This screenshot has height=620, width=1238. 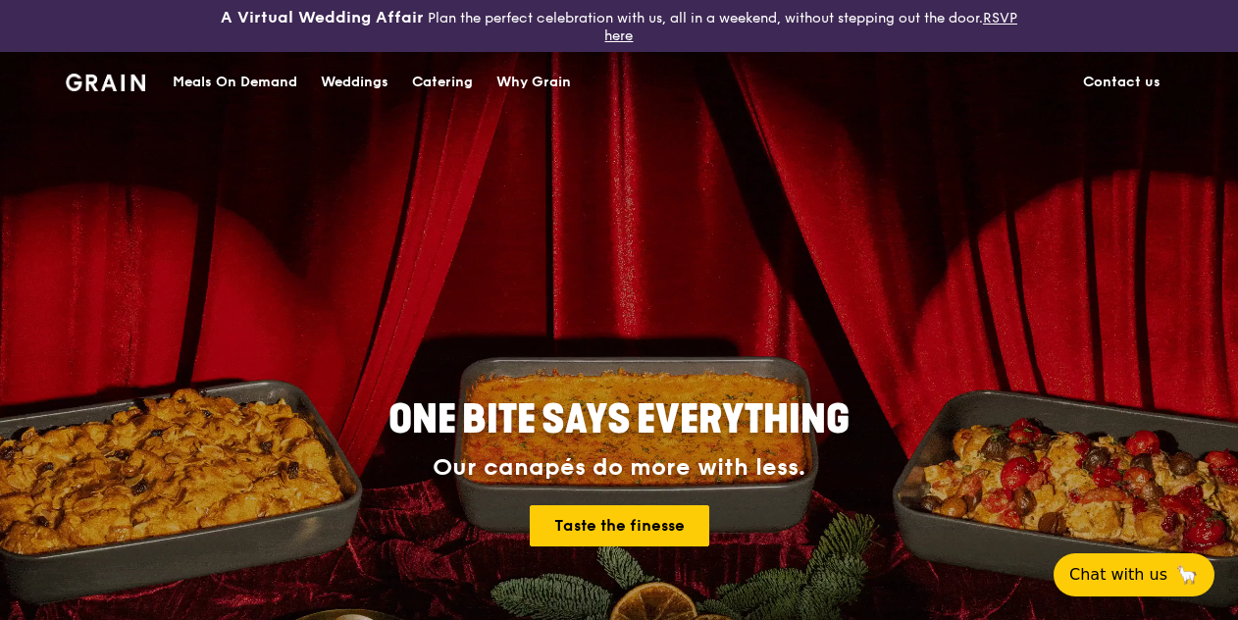 What do you see at coordinates (443, 82) in the screenshot?
I see `a: Catering` at bounding box center [443, 82].